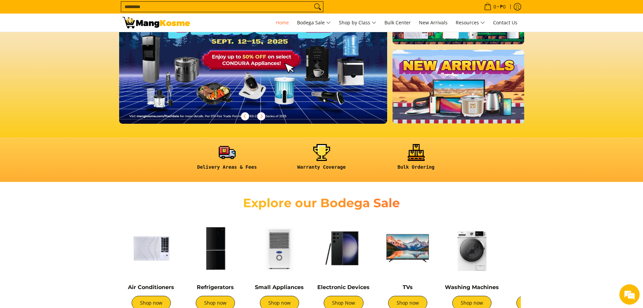 The width and height of the screenshot is (643, 308). What do you see at coordinates (245, 116) in the screenshot?
I see `button: Previous` at bounding box center [245, 116].